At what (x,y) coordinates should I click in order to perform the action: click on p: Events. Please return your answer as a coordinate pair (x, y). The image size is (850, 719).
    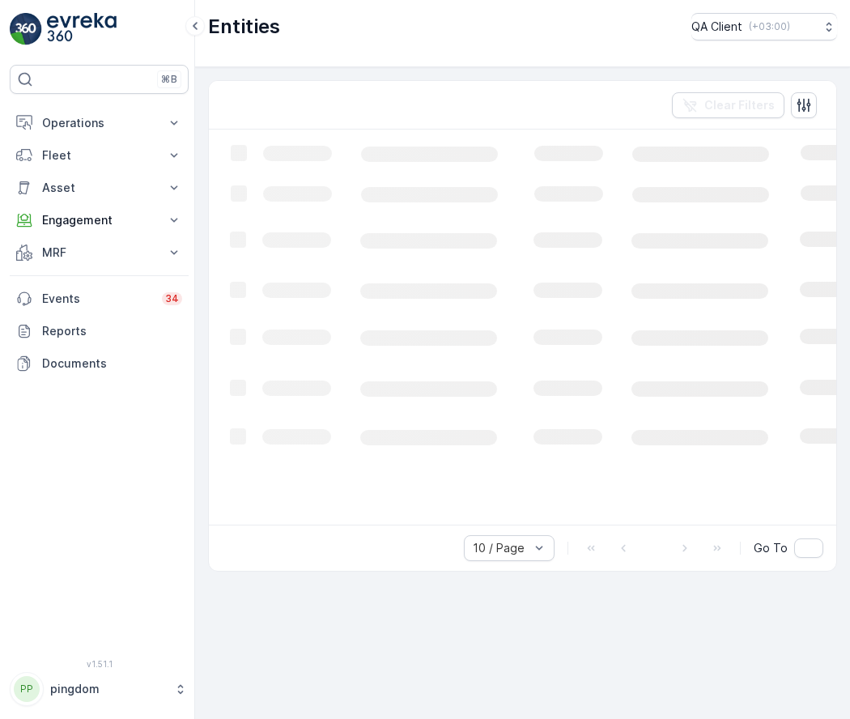
    Looking at the image, I should click on (97, 299).